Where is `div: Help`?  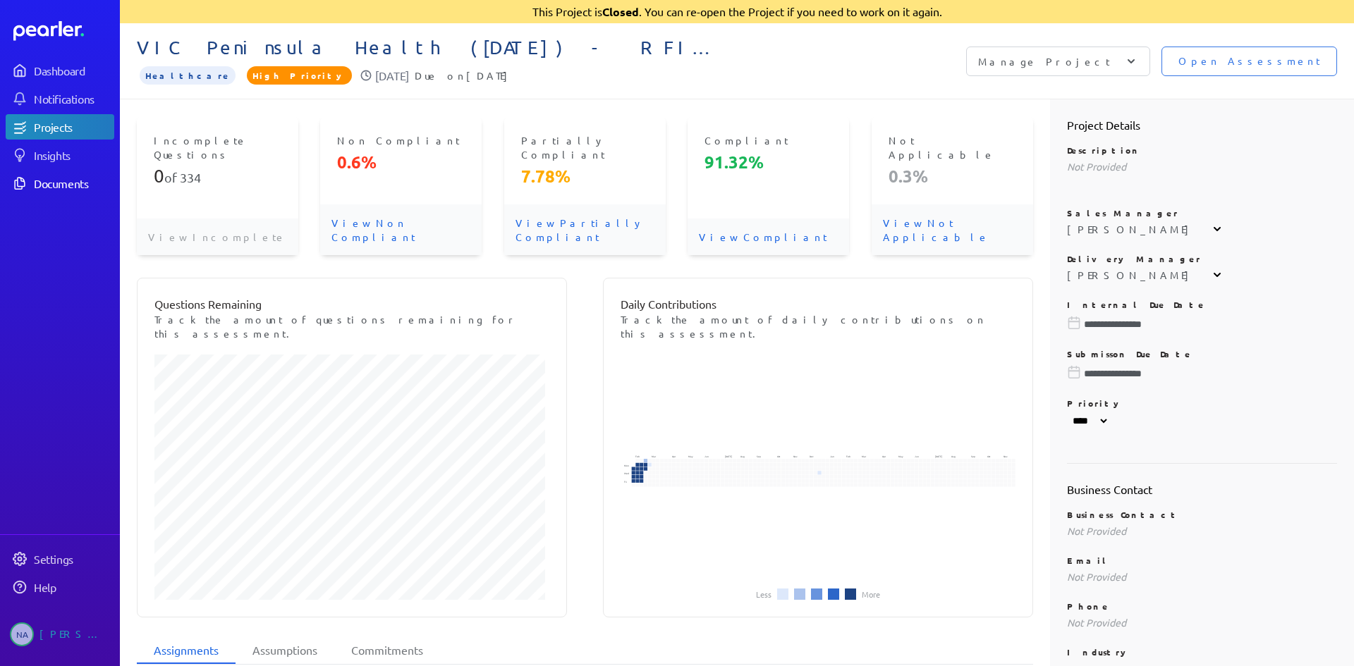
div: Help is located at coordinates (73, 587).